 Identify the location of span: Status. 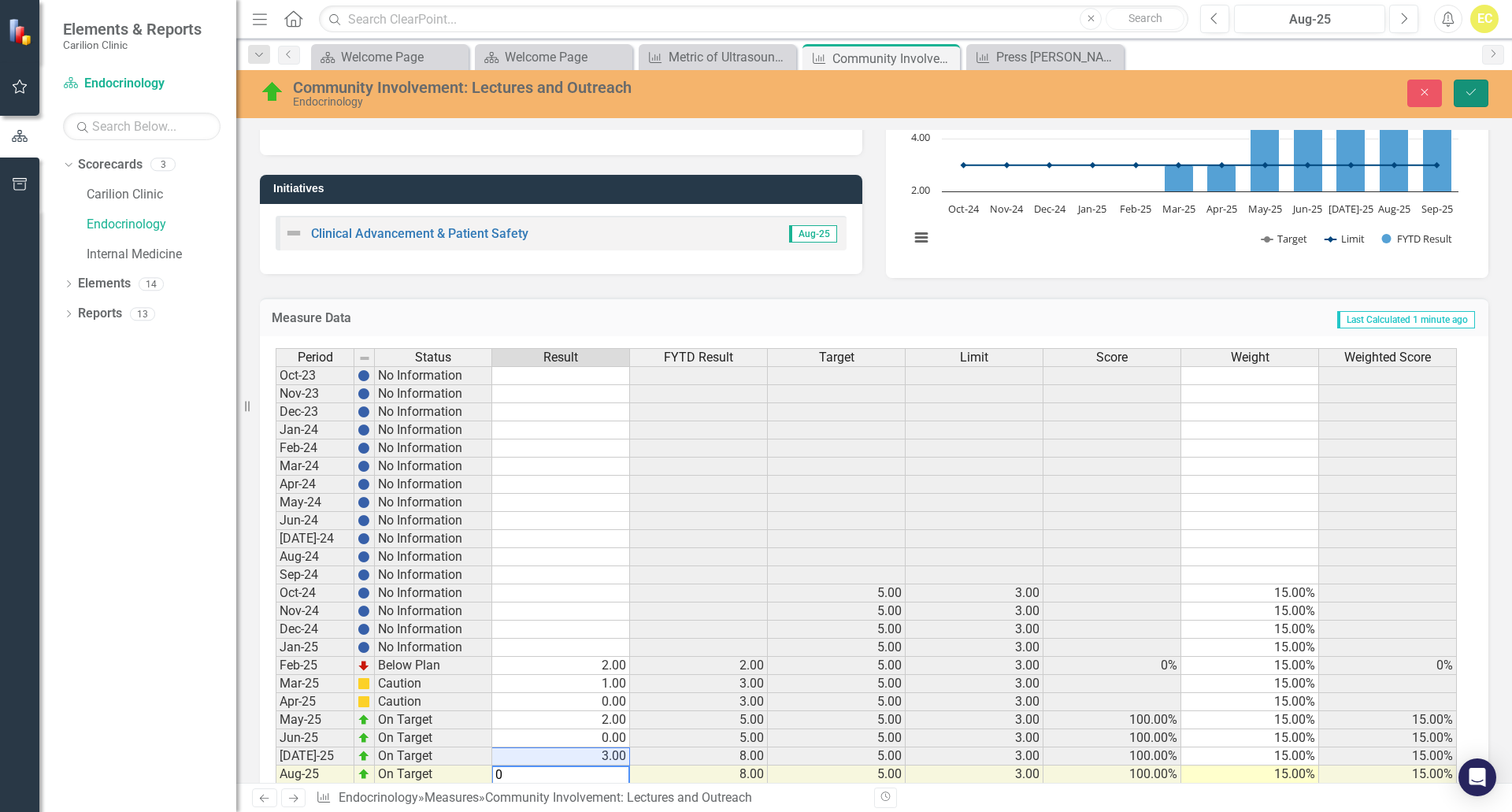
(433, 358).